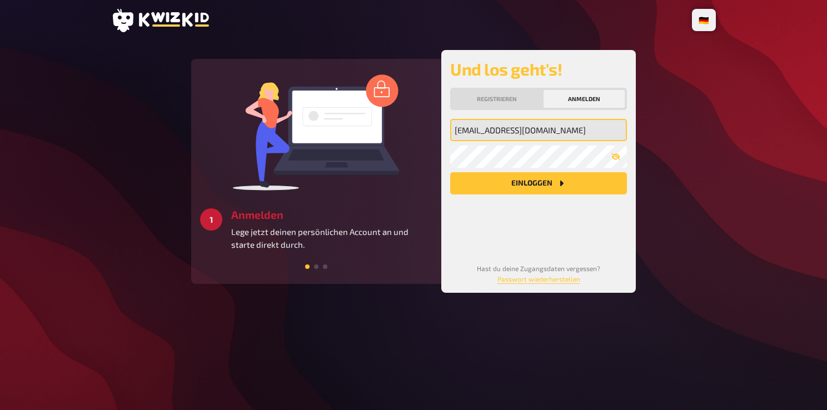  Describe the element at coordinates (497, 99) in the screenshot. I see `button: Registrieren` at that location.